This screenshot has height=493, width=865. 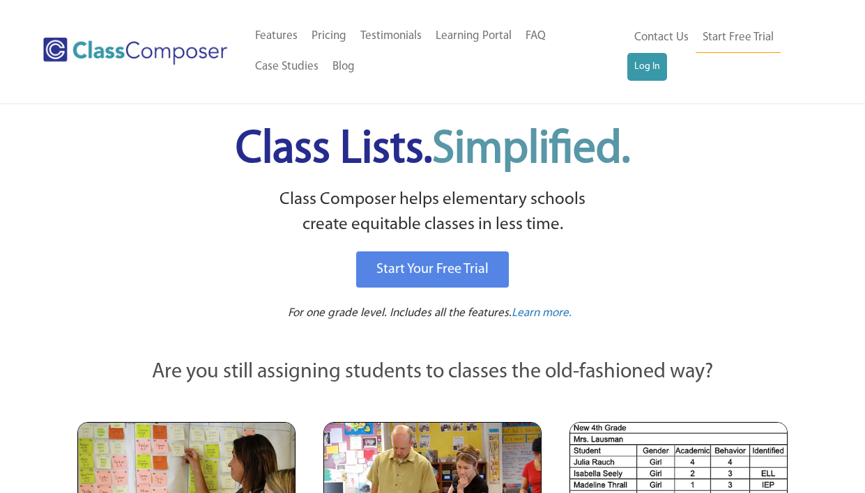 What do you see at coordinates (531, 150) in the screenshot?
I see `span: Simplified.` at bounding box center [531, 150].